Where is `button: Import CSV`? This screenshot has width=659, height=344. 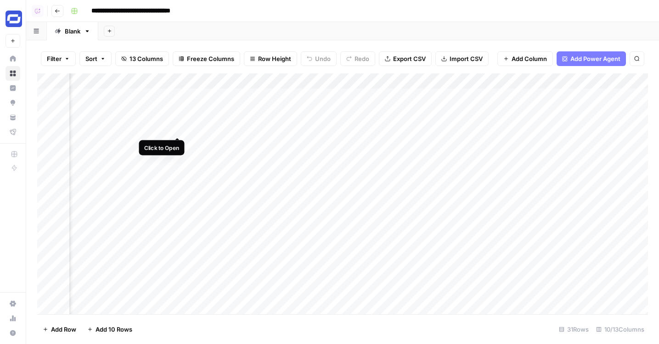
button: Import CSV is located at coordinates (462, 59).